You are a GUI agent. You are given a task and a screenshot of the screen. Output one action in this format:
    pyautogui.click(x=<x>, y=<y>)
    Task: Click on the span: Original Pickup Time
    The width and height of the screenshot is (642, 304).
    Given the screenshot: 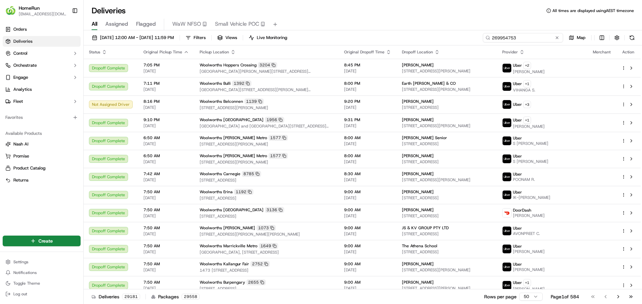 What is the action you would take?
    pyautogui.click(x=163, y=52)
    